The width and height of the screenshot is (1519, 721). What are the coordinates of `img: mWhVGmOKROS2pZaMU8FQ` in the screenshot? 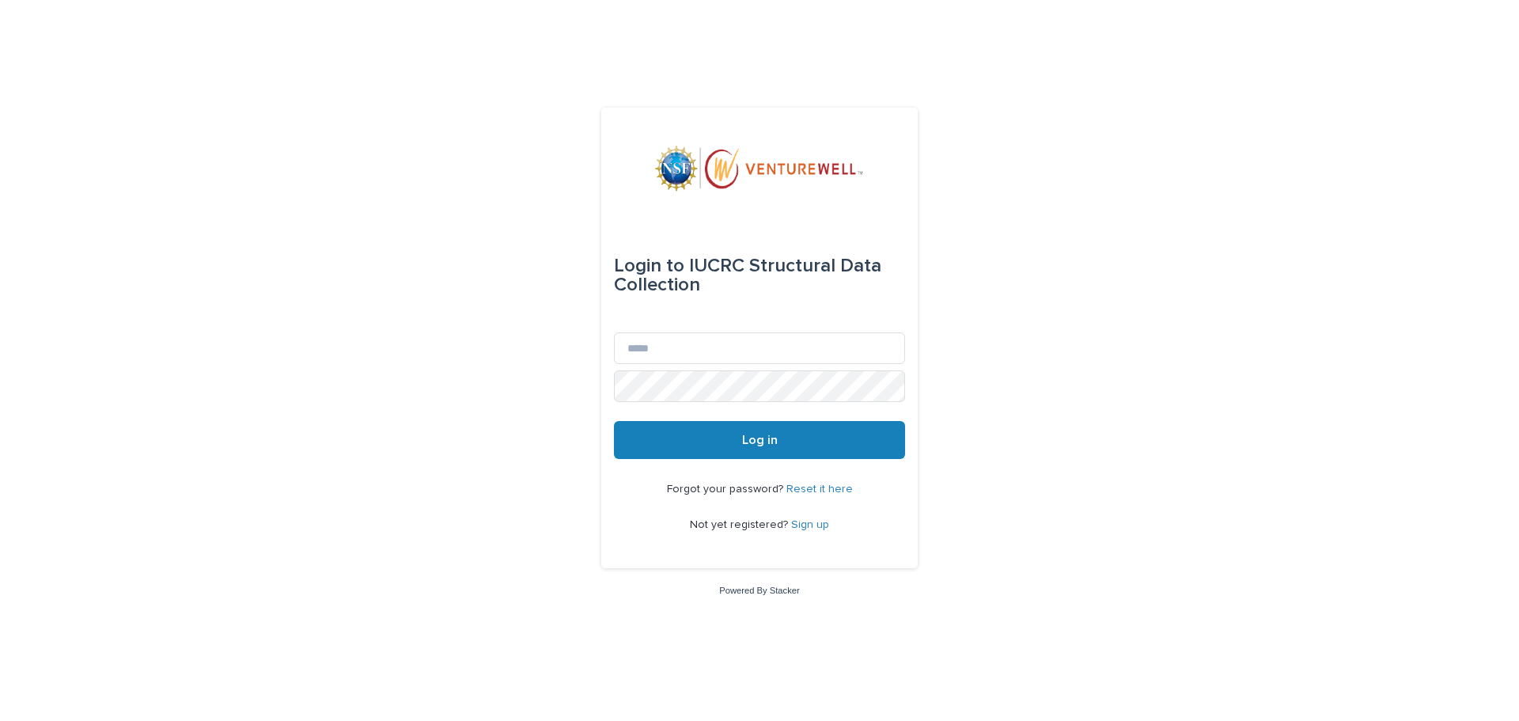 It's located at (759, 169).